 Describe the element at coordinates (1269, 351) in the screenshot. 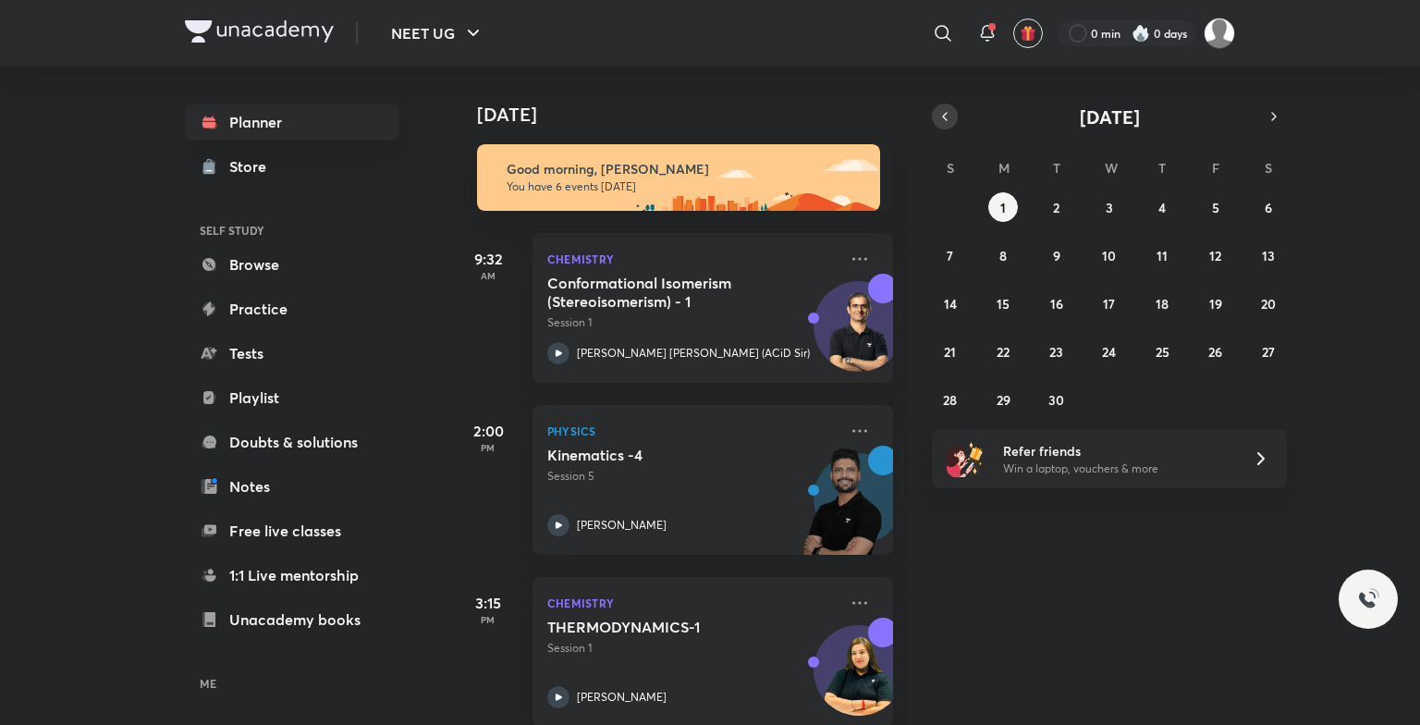

I see `abbr: September 27, 2025` at that location.